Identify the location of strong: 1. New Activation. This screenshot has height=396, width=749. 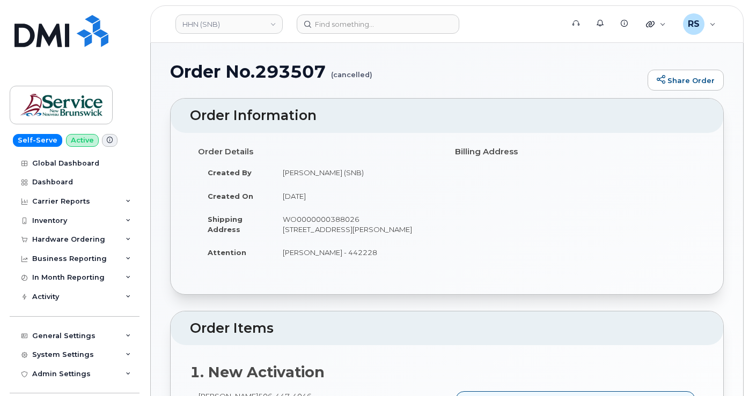
(257, 372).